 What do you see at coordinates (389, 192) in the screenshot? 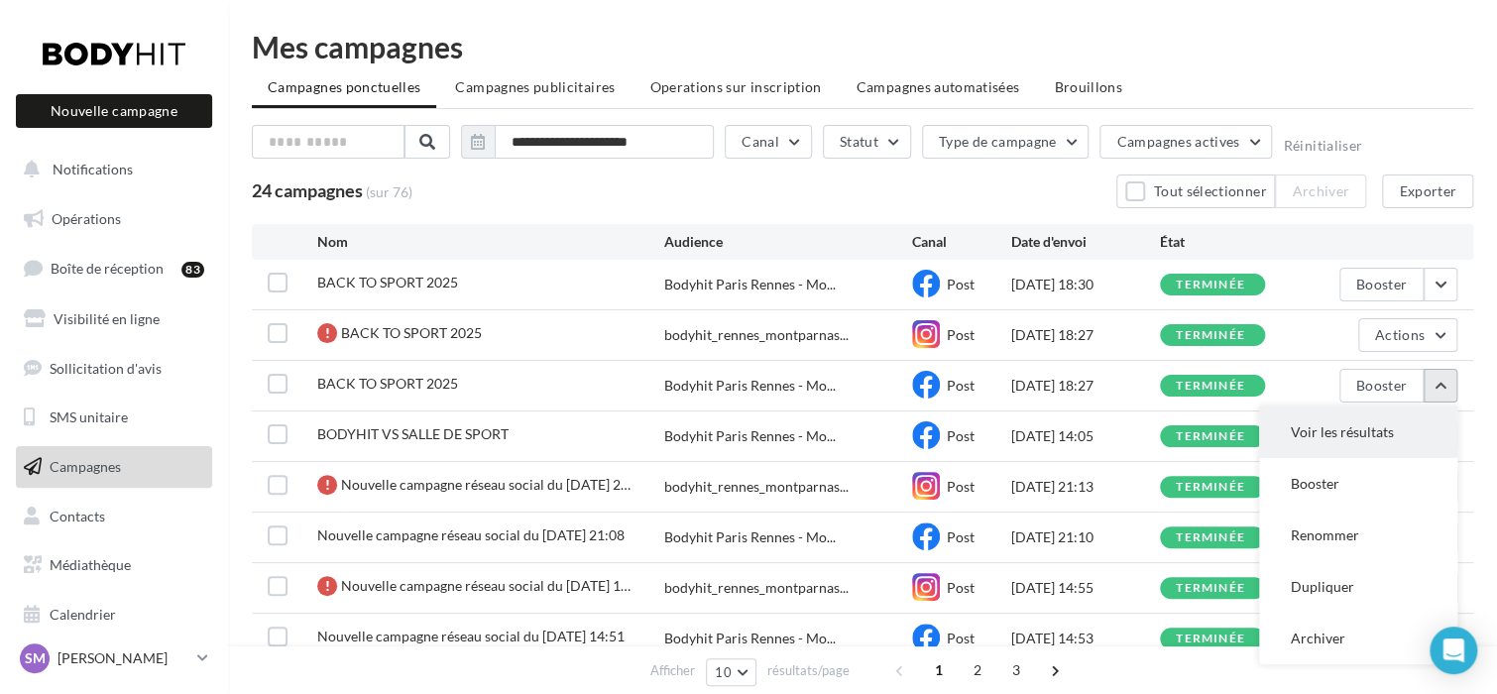
I see `span: (sur 76)` at bounding box center [389, 192].